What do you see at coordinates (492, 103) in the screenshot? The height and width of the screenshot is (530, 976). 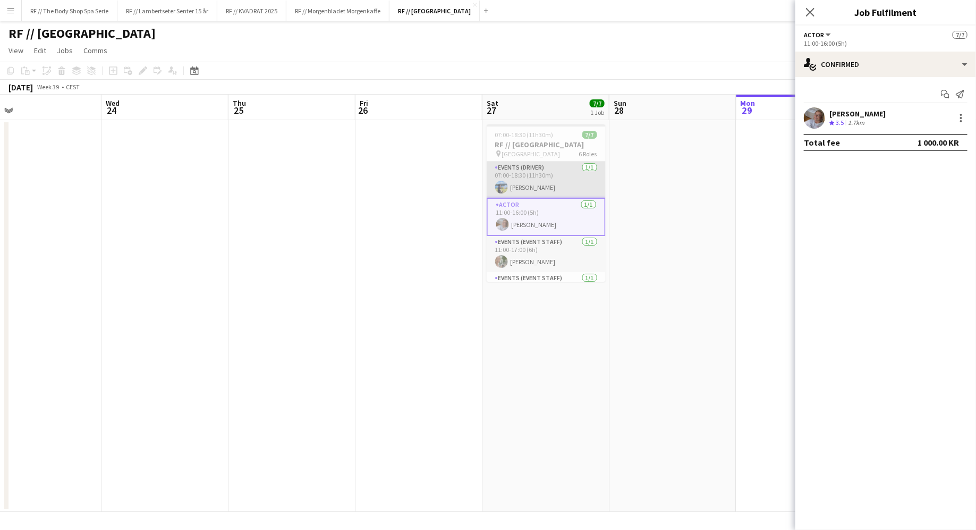 I see `span: Sat` at bounding box center [492, 103].